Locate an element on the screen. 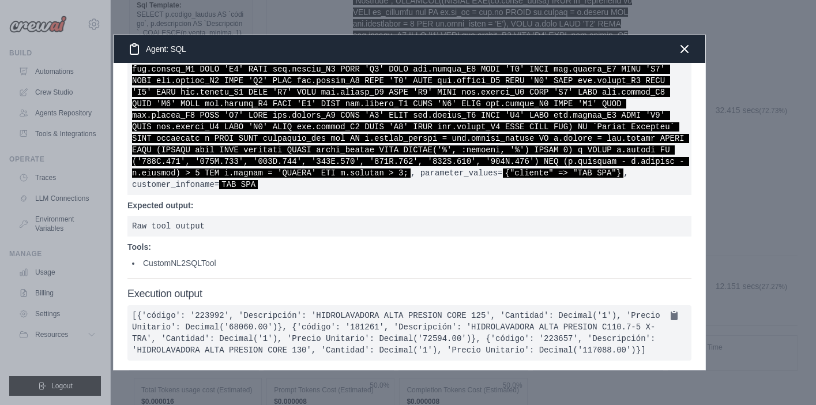 This screenshot has width=816, height=405. strong: Tools: is located at coordinates (139, 247).